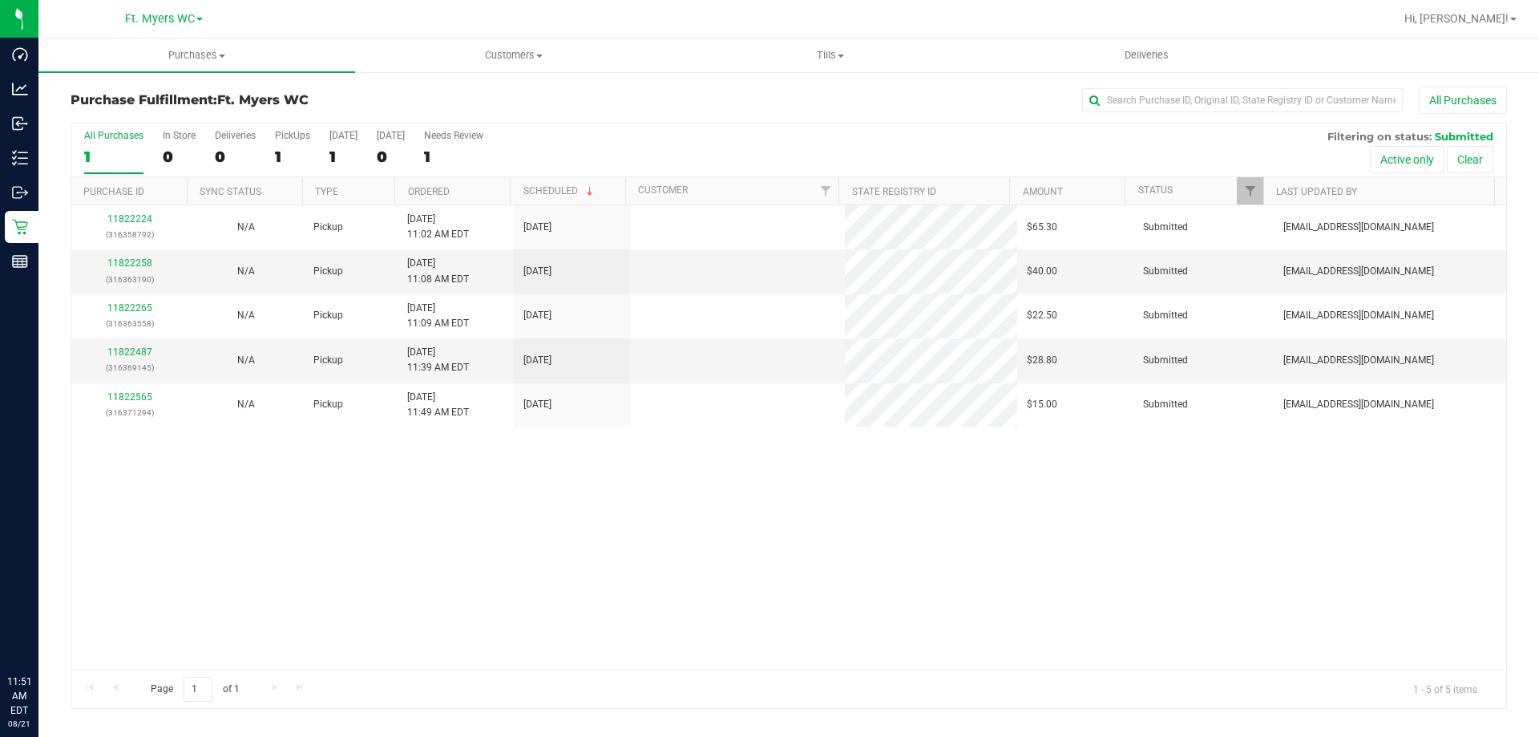  What do you see at coordinates (129, 279) in the screenshot?
I see `p: (316363190)` at bounding box center [129, 279].